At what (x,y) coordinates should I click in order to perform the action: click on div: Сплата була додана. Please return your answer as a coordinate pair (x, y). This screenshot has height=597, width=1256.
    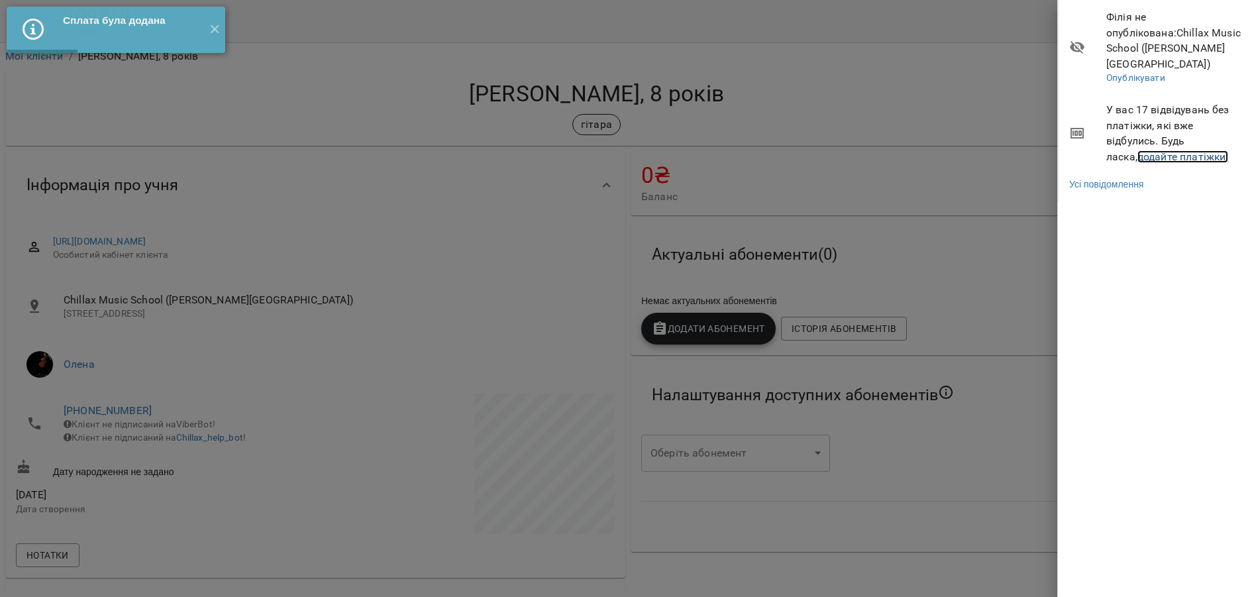
    Looking at the image, I should click on (131, 21).